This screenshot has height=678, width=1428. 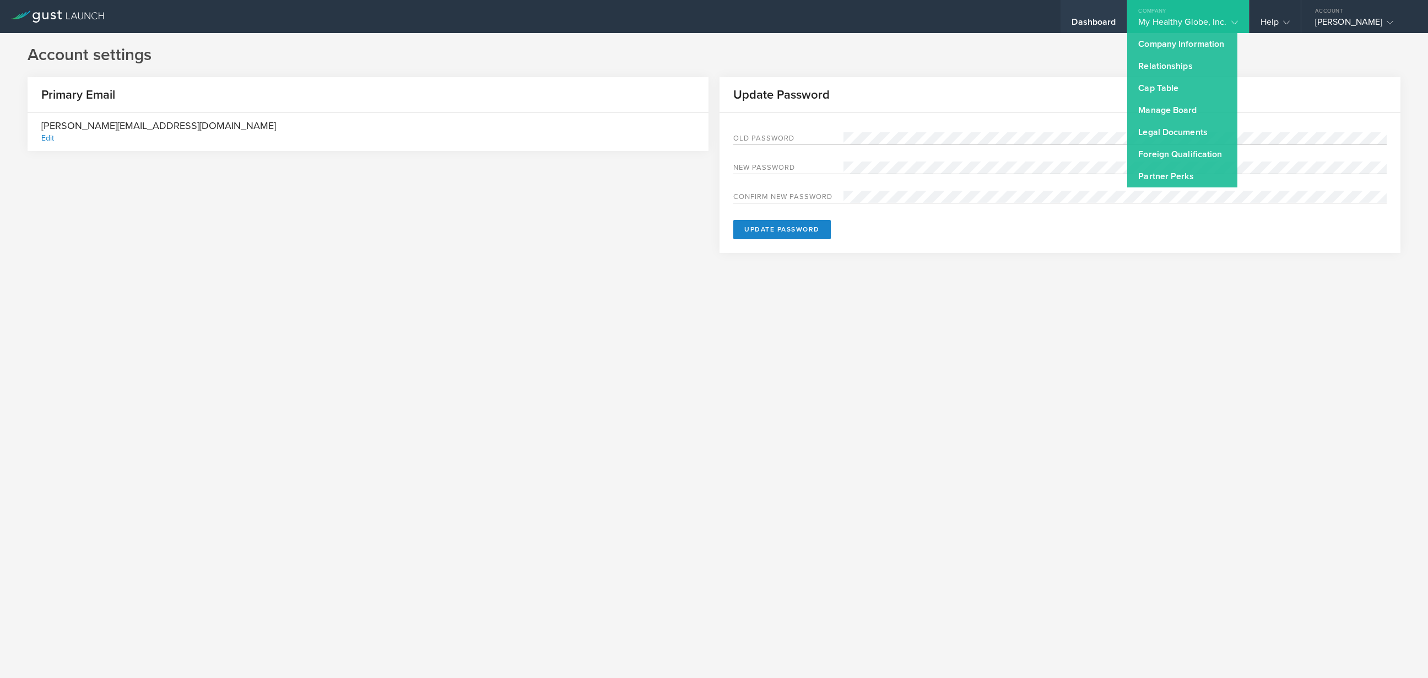 What do you see at coordinates (1188, 25) in the screenshot?
I see `div: My Healthy Globe, Inc.` at bounding box center [1188, 25].